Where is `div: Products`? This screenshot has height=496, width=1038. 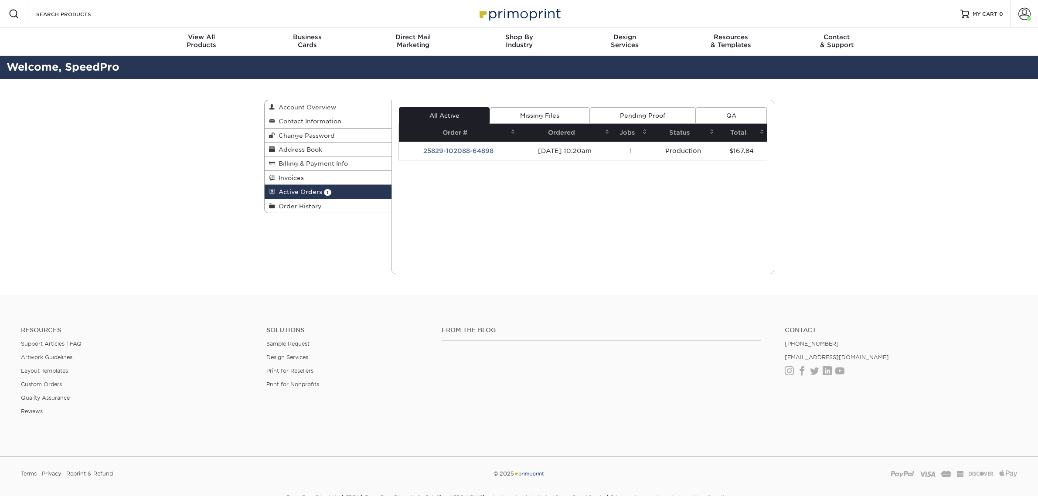 div: Products is located at coordinates (201, 41).